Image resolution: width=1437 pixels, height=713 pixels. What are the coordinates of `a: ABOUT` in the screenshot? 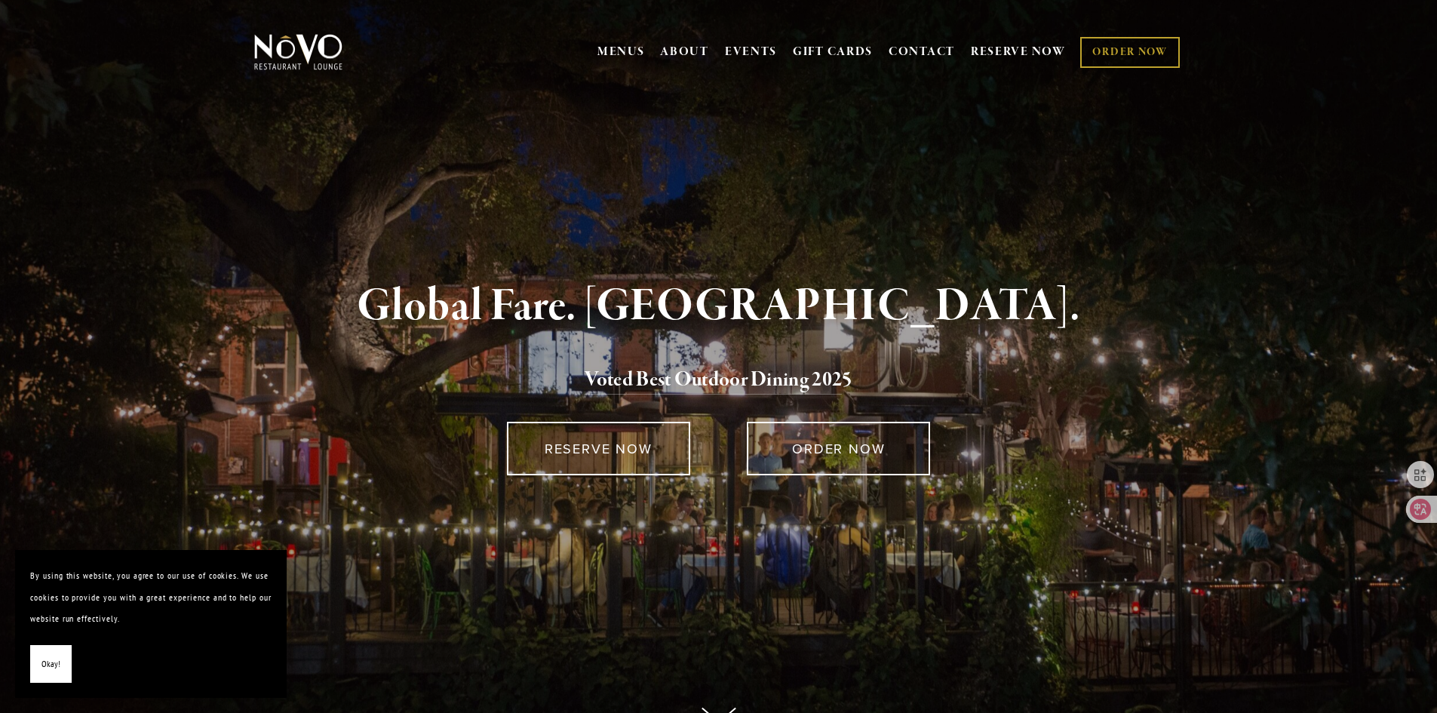 It's located at (684, 52).